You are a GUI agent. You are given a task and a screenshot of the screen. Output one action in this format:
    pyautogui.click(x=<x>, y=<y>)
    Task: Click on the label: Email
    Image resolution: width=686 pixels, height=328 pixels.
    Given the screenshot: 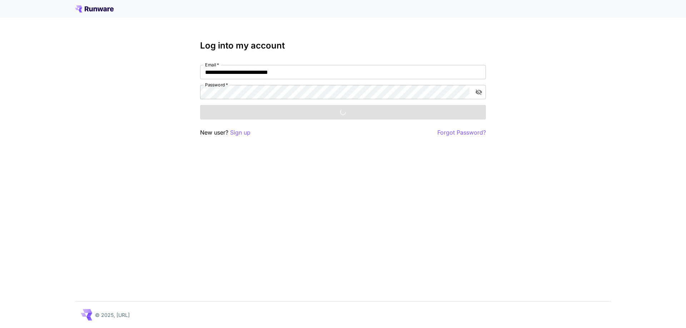 What is the action you would take?
    pyautogui.click(x=212, y=65)
    